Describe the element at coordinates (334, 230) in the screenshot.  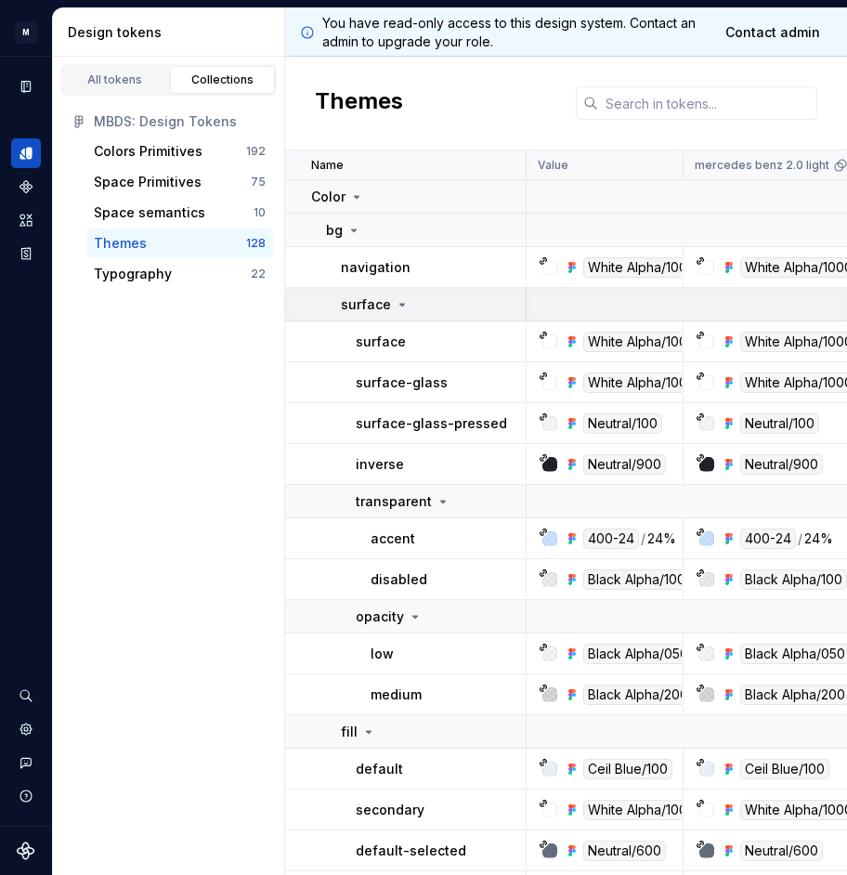
I see `p: bg` at that location.